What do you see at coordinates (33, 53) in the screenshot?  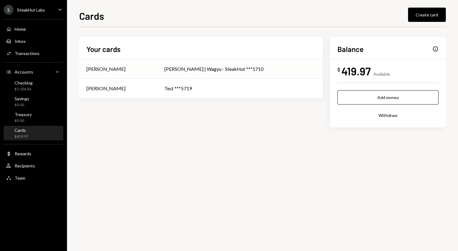 I see `a: Transactions` at bounding box center [33, 53].